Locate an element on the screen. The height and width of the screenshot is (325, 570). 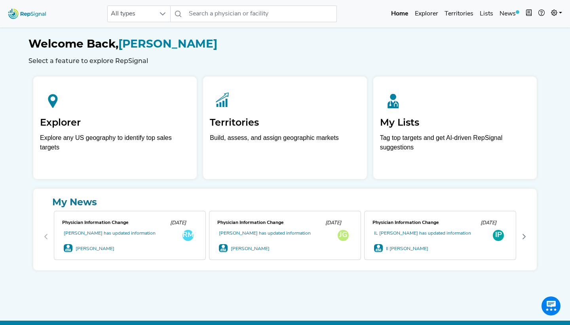
a: My ListsTag top targets and get AI-driven RepSignal suggestions is located at coordinates (455, 127).